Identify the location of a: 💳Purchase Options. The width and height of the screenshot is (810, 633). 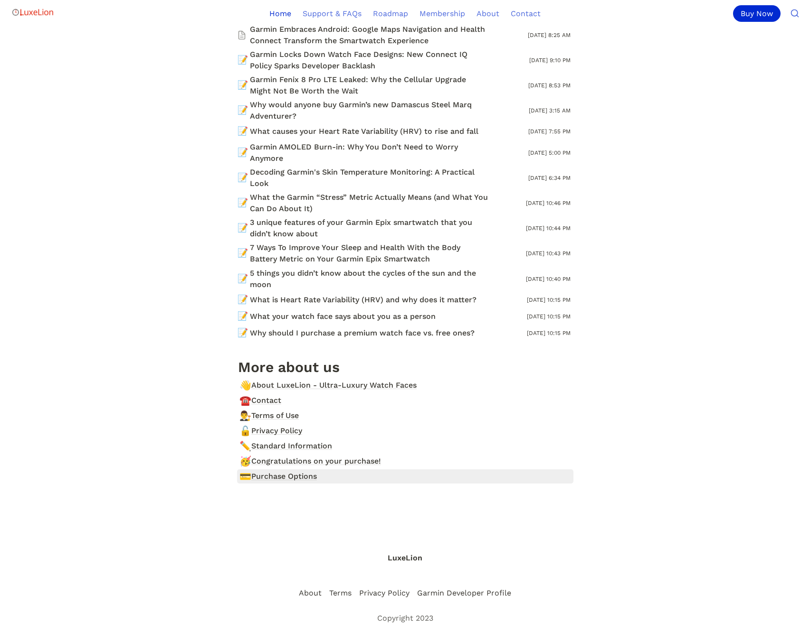
(405, 477).